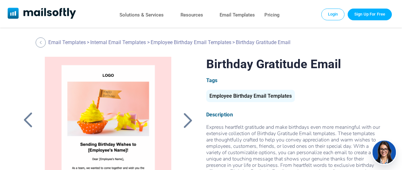 This screenshot has width=402, height=170. Describe the element at coordinates (141, 15) in the screenshot. I see `a: Solutions & Services` at that location.